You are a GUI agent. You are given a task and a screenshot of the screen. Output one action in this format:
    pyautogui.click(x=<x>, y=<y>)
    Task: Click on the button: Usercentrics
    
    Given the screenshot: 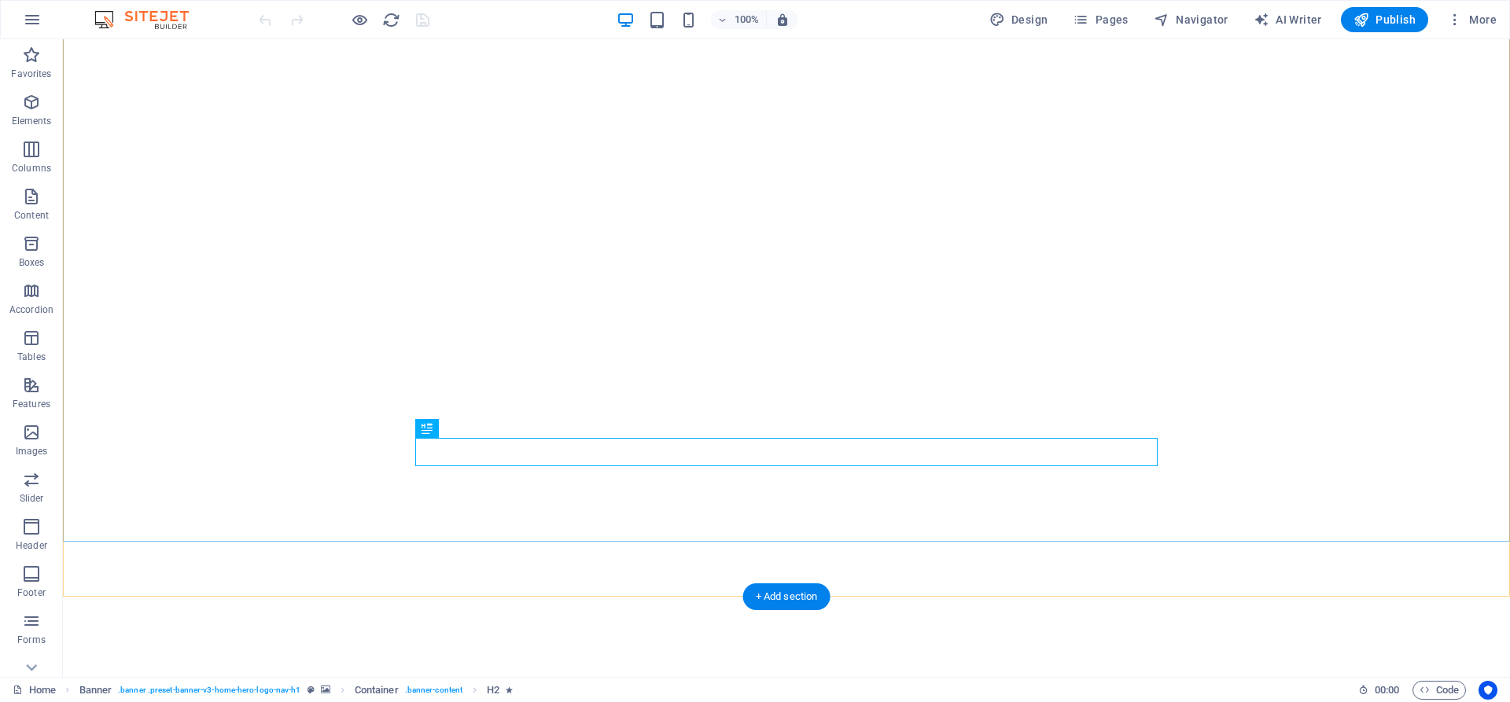 What is the action you would take?
    pyautogui.click(x=1488, y=690)
    